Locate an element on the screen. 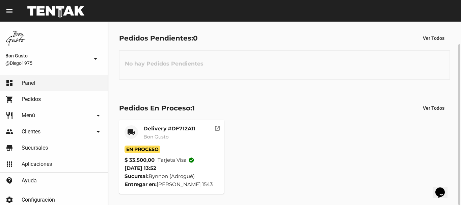 The image size is (461, 205). strong: Entregar en: is located at coordinates (140, 184).